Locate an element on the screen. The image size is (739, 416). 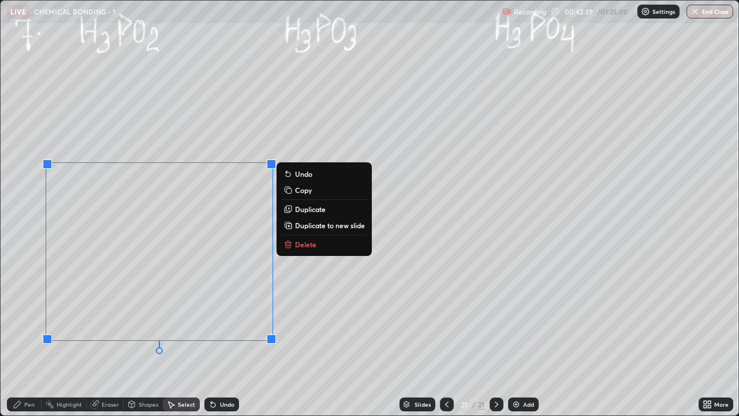
p: Undo is located at coordinates (304, 174).